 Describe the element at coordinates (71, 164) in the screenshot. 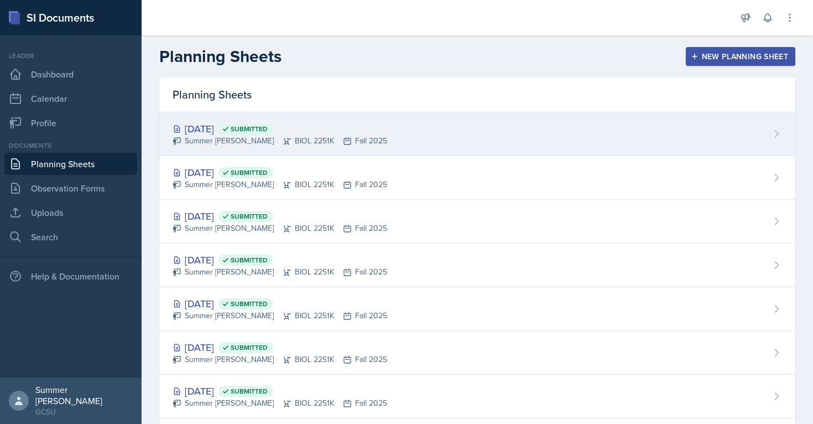

I see `a: Planning Sheets` at that location.